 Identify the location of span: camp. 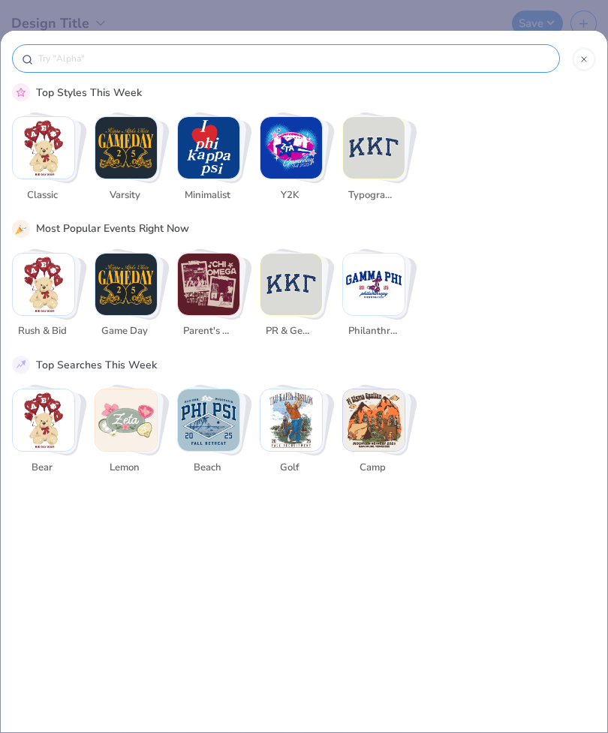
(372, 468).